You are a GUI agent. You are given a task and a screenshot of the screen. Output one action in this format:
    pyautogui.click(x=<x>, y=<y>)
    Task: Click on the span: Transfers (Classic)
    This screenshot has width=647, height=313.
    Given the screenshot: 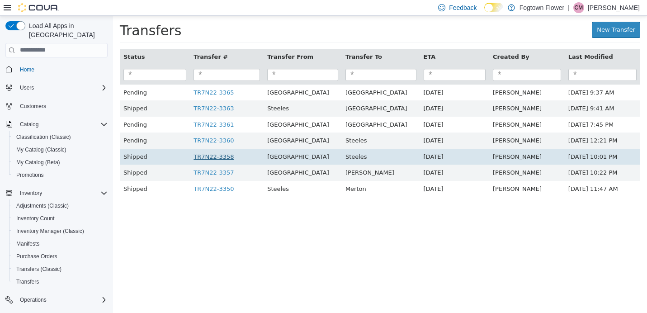 What is the action you would take?
    pyautogui.click(x=60, y=269)
    